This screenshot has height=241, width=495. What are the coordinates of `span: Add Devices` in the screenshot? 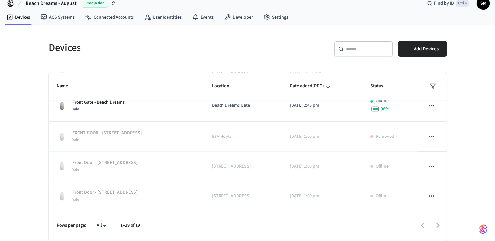 It's located at (426, 49).